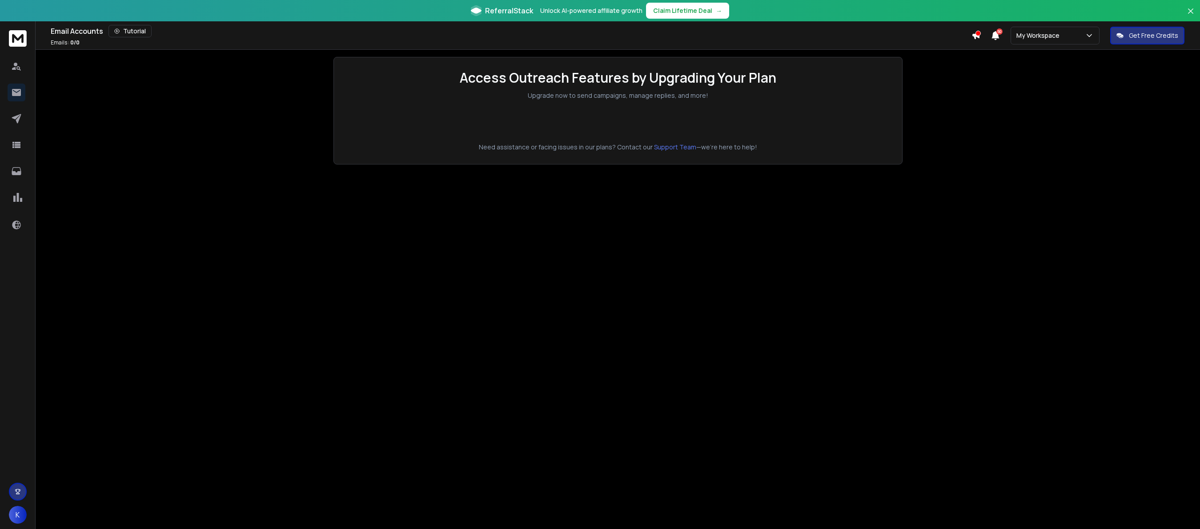 The image size is (1200, 529). What do you see at coordinates (618, 78) in the screenshot?
I see `h1: Access Outreach Features by Upgrading Your Plan` at bounding box center [618, 78].